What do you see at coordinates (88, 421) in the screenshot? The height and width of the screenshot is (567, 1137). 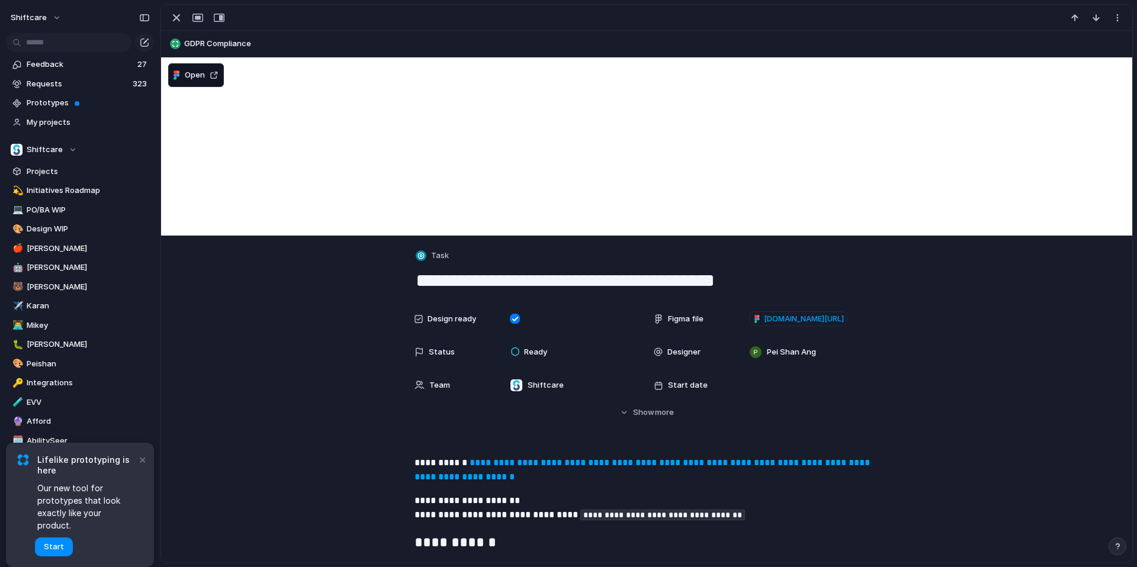 I see `span: Afford` at bounding box center [88, 421].